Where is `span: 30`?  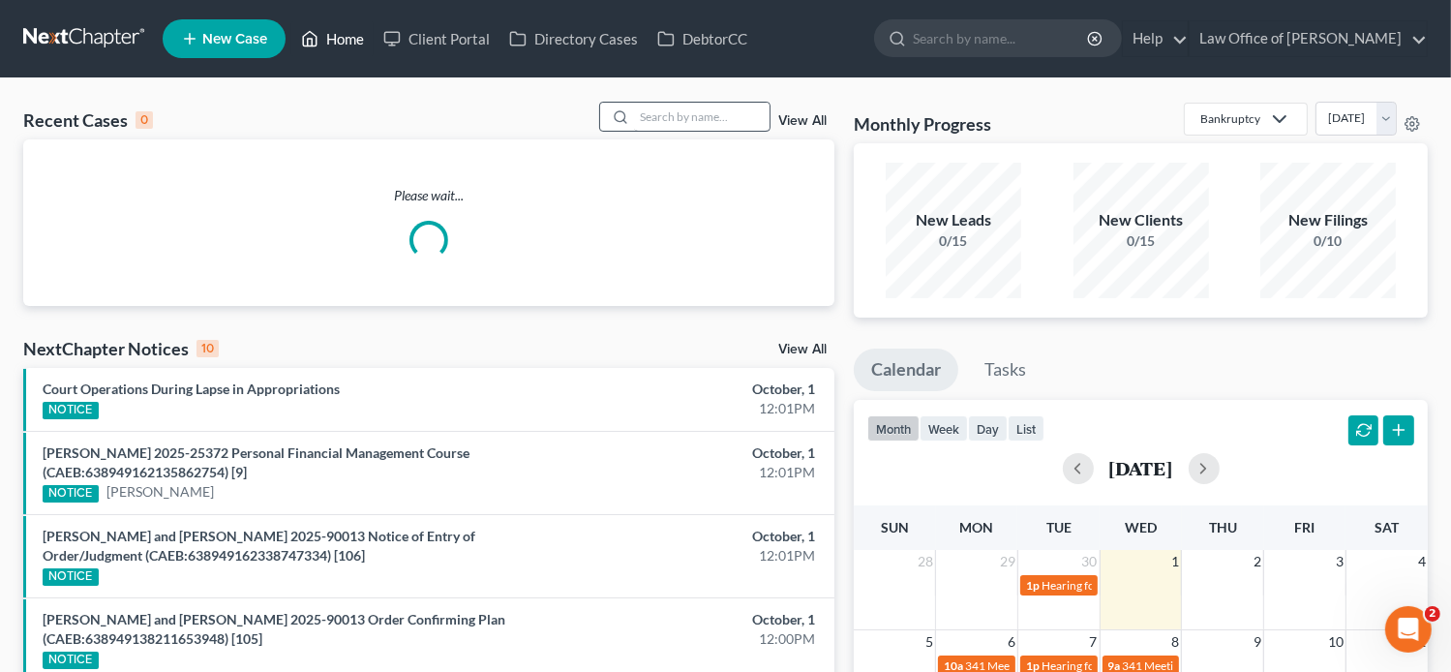
span: 30 is located at coordinates (1090, 562).